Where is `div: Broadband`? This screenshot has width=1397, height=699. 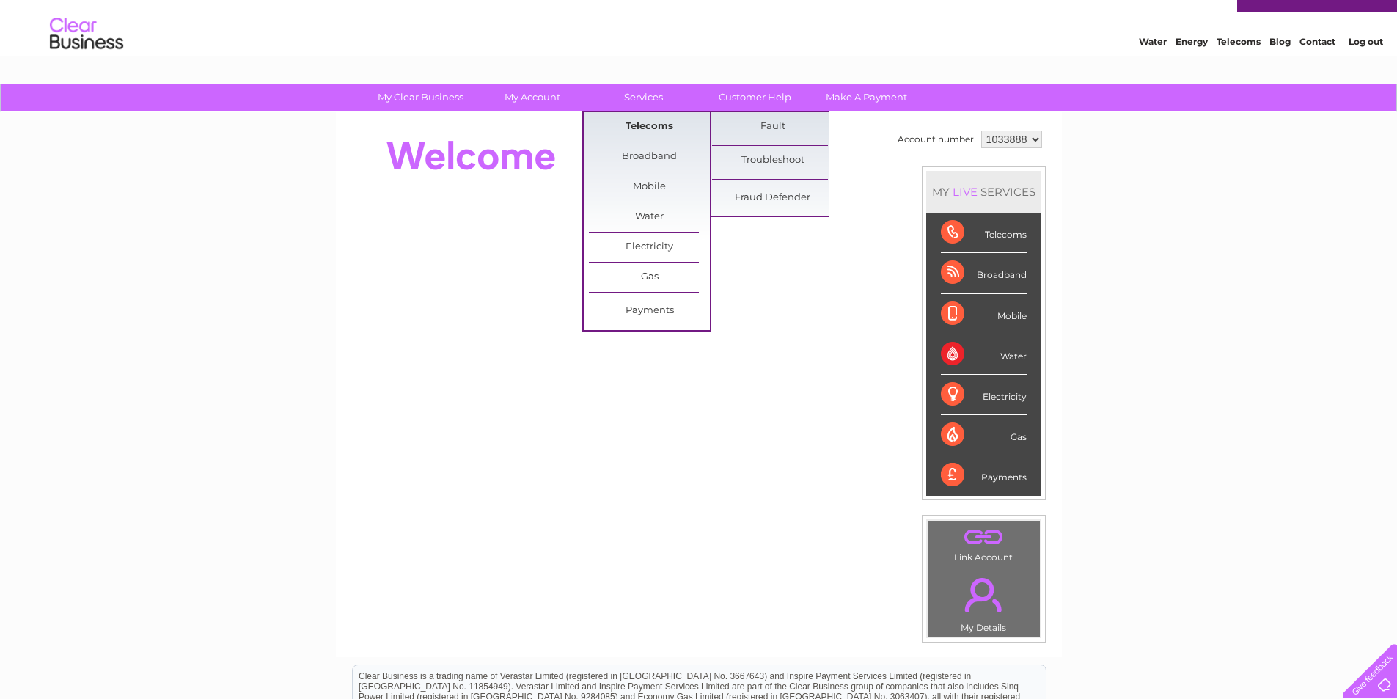
div: Broadband is located at coordinates (983, 273).